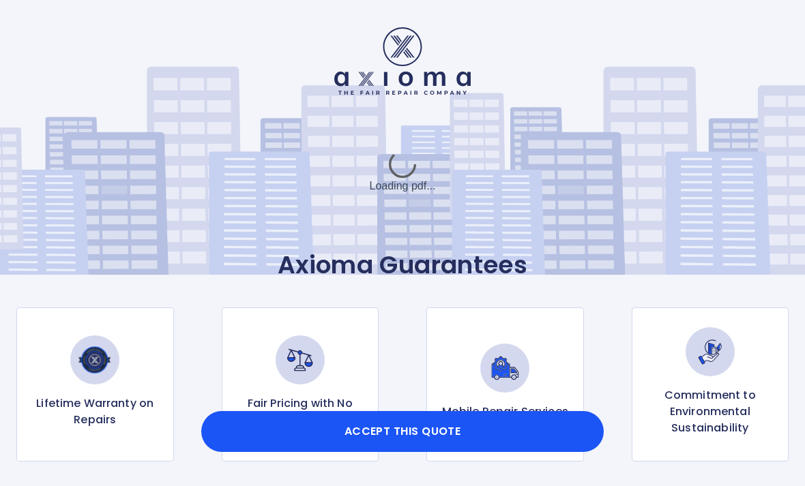 The image size is (805, 486). What do you see at coordinates (505, 412) in the screenshot?
I see `p: Mobile Repair Services` at bounding box center [505, 412].